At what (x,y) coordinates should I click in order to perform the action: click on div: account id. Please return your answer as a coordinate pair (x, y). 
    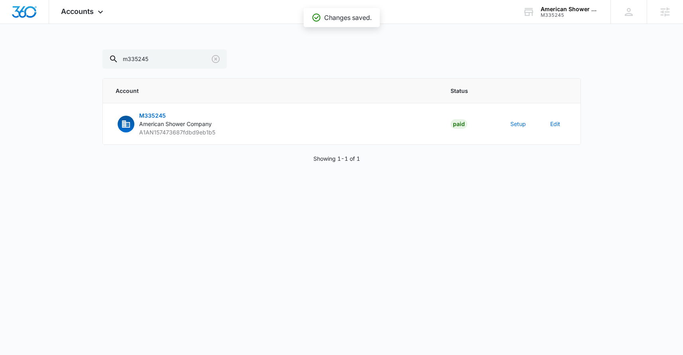
    Looking at the image, I should click on (570, 15).